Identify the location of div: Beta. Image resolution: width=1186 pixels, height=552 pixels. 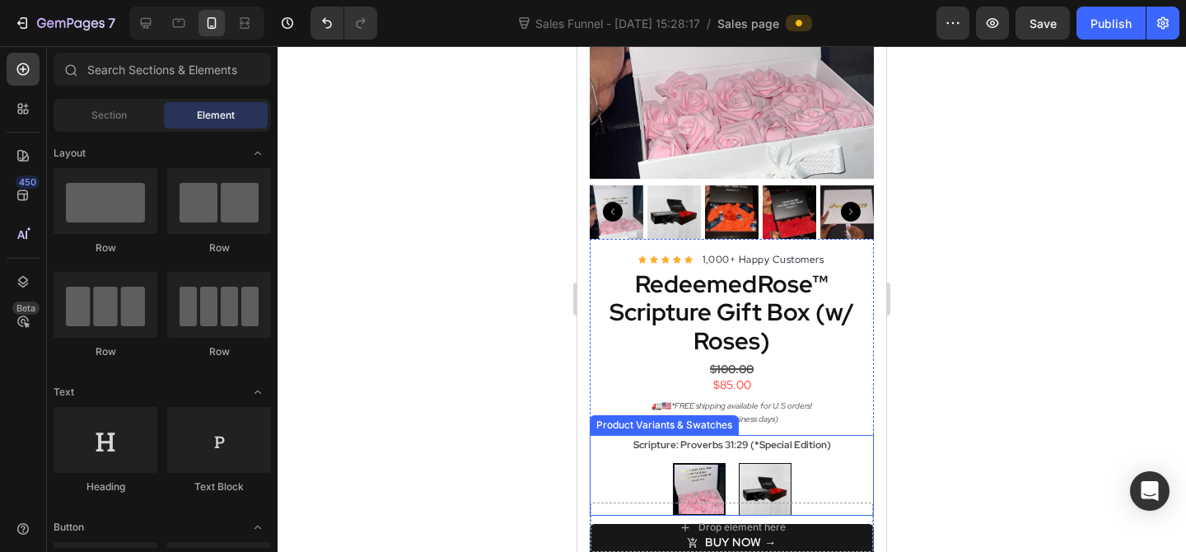
(26, 308).